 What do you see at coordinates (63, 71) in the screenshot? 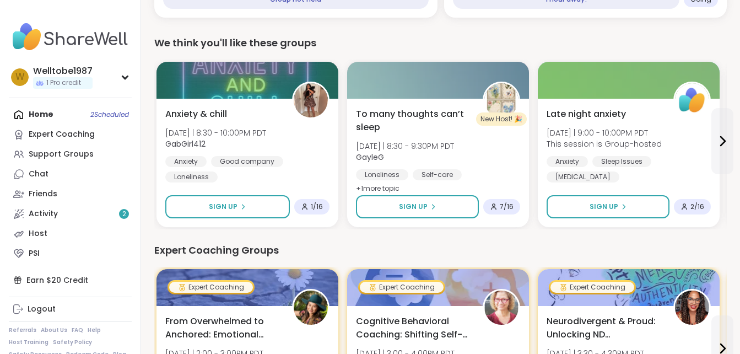
I see `div: Welltobe1987` at bounding box center [63, 71].